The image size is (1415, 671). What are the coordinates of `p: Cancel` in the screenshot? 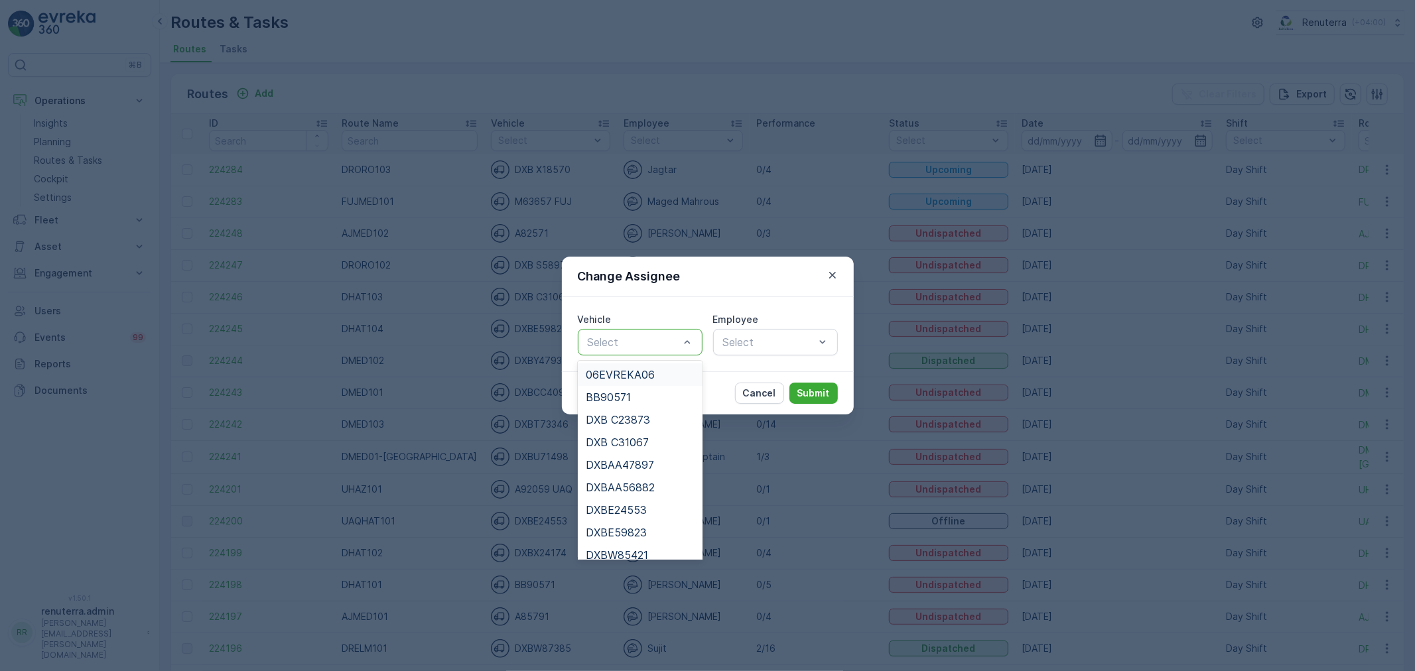 It's located at (760, 393).